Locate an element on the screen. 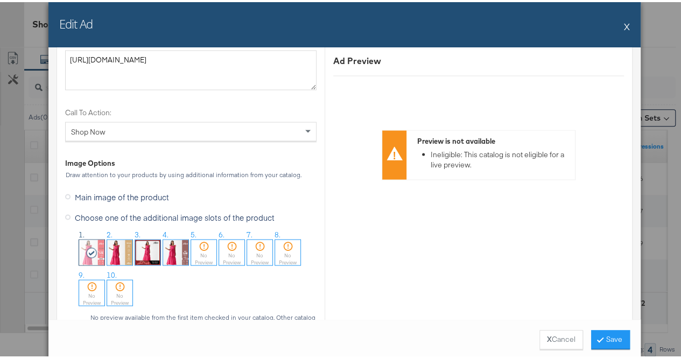 The height and width of the screenshot is (358, 681). span: 7. is located at coordinates (249, 232).